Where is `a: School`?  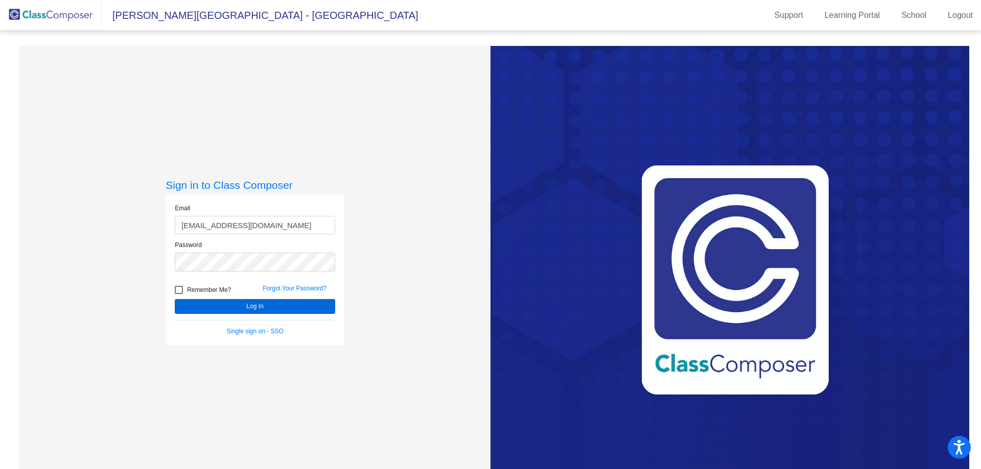 a: School is located at coordinates (913, 15).